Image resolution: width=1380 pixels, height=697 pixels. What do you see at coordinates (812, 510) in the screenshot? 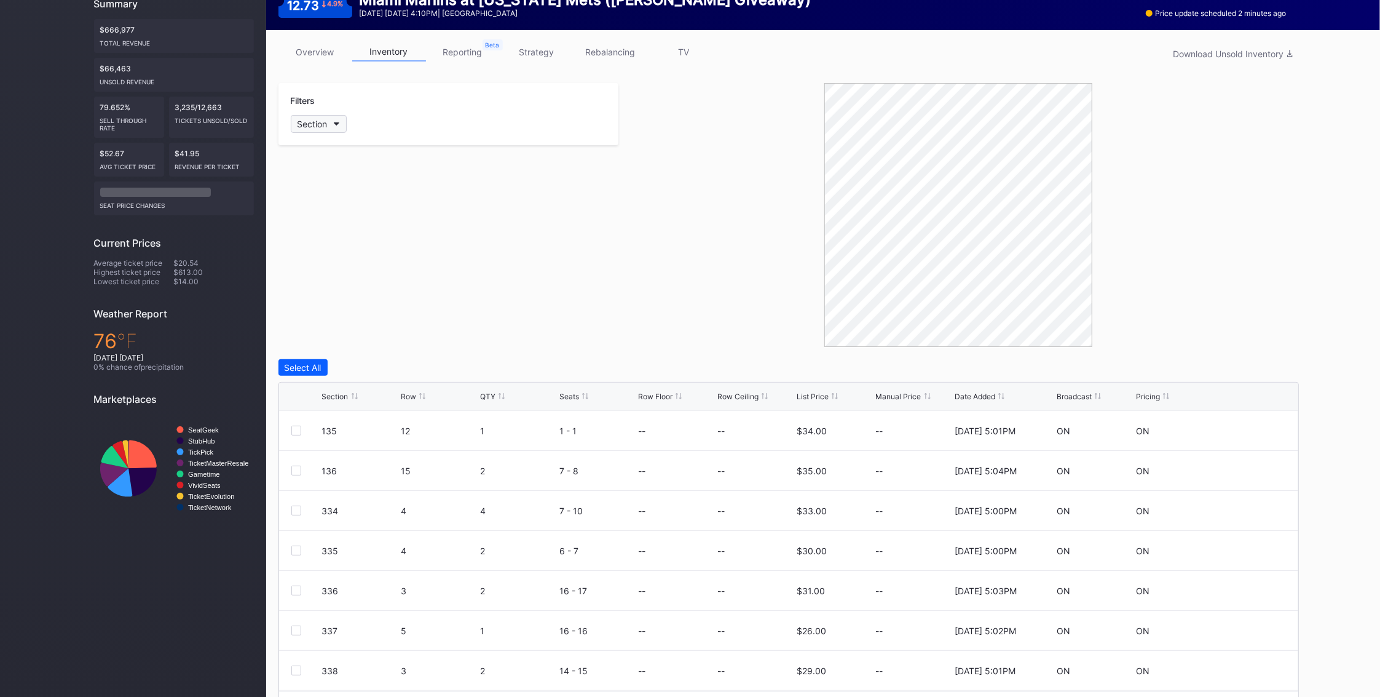
I see `div: $33.00` at bounding box center [812, 510].